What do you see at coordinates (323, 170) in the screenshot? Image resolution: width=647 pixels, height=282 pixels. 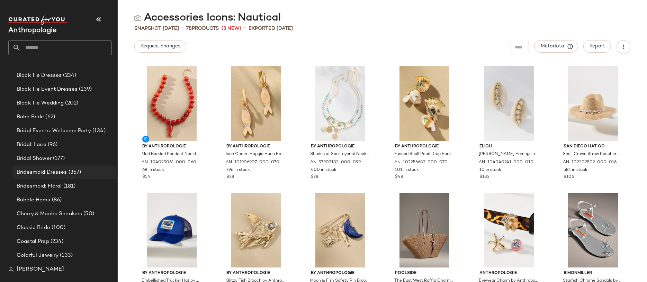 I see `span: 400 in stock` at bounding box center [323, 170].